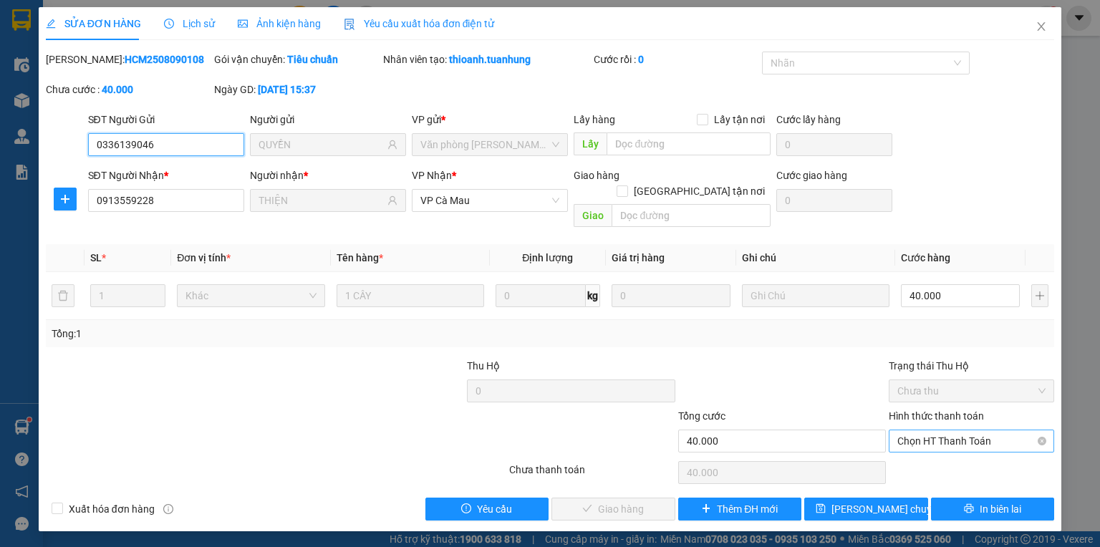  I want to click on span: Lấy, so click(590, 144).